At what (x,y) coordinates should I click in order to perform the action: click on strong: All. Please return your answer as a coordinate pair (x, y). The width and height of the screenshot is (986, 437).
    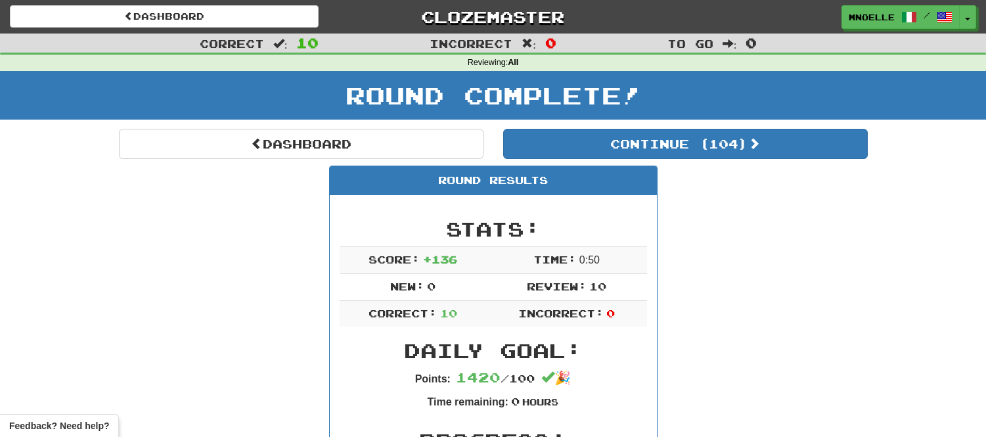
    Looking at the image, I should click on (513, 62).